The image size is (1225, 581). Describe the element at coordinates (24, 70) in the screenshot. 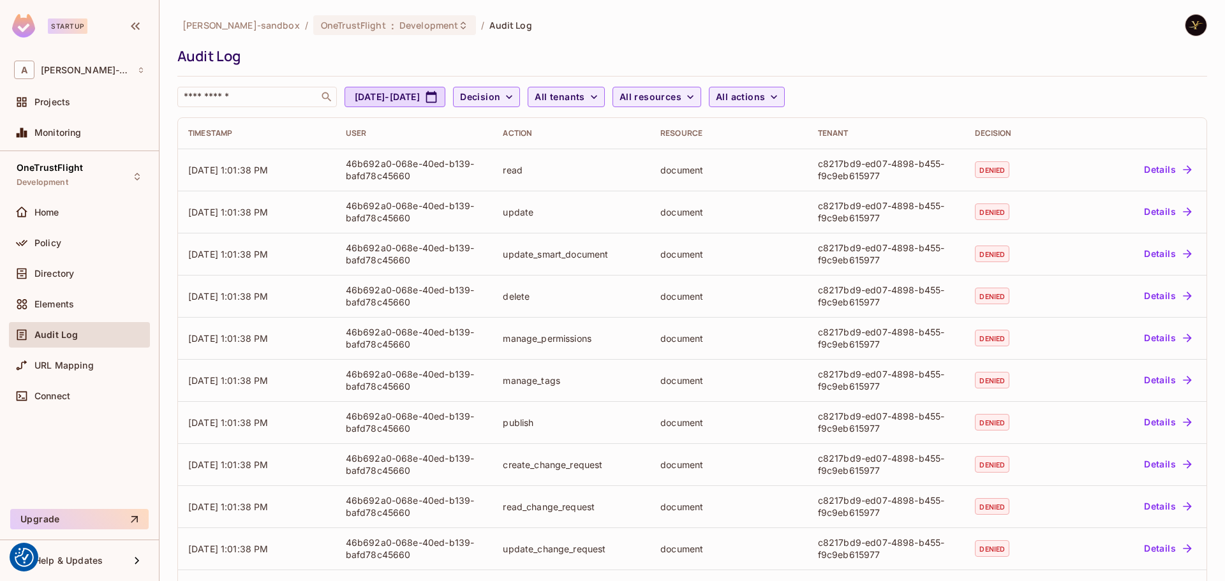

I see `span: A` at that location.